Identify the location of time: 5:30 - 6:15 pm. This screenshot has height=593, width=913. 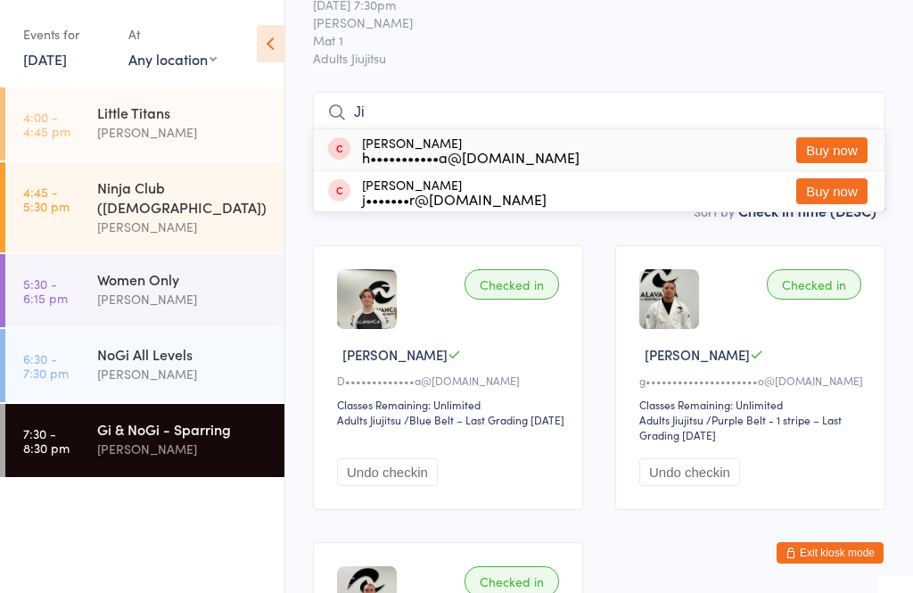
(45, 291).